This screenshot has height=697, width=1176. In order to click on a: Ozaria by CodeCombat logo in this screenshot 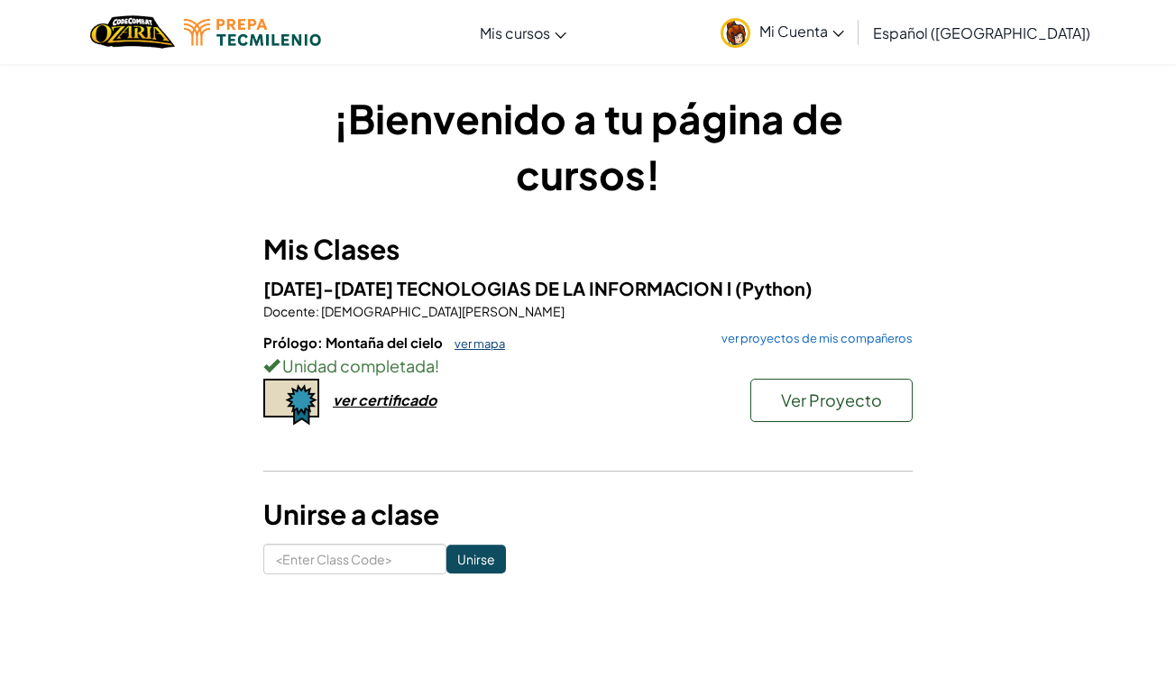, I will do `click(132, 32)`.